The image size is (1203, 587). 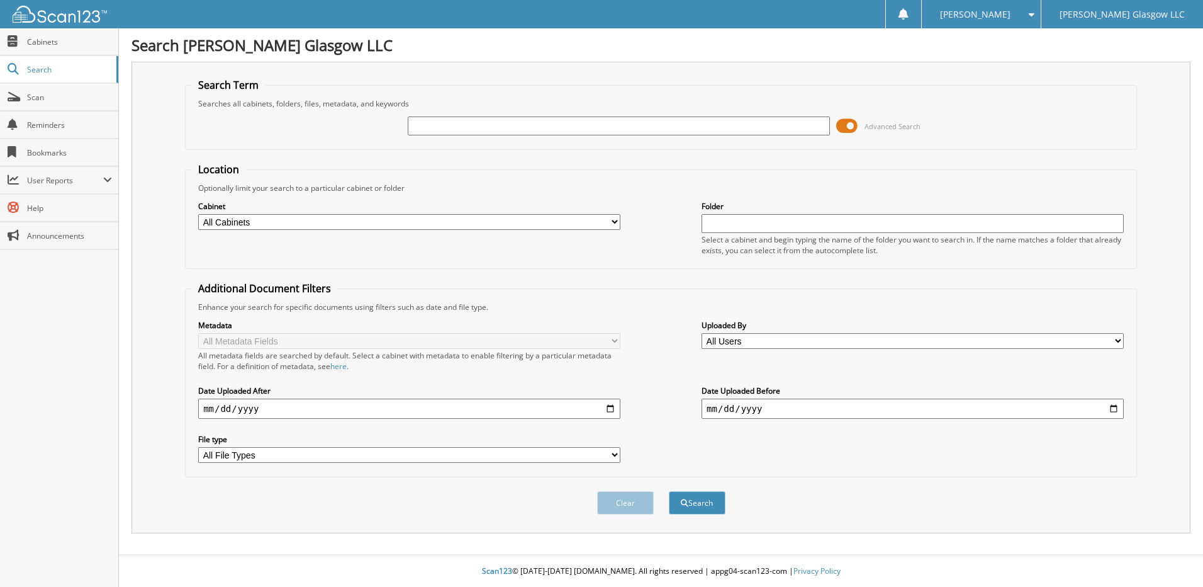 What do you see at coordinates (626, 502) in the screenshot?
I see `button: Clear` at bounding box center [626, 502].